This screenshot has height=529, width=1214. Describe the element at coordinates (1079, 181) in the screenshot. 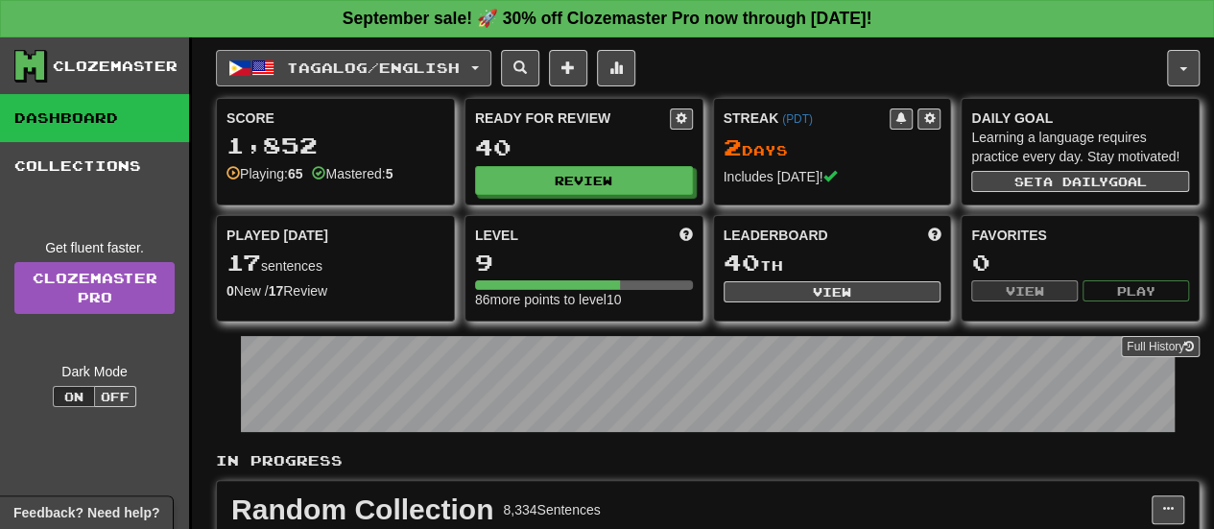

I see `button: Seta dailygoal` at that location.